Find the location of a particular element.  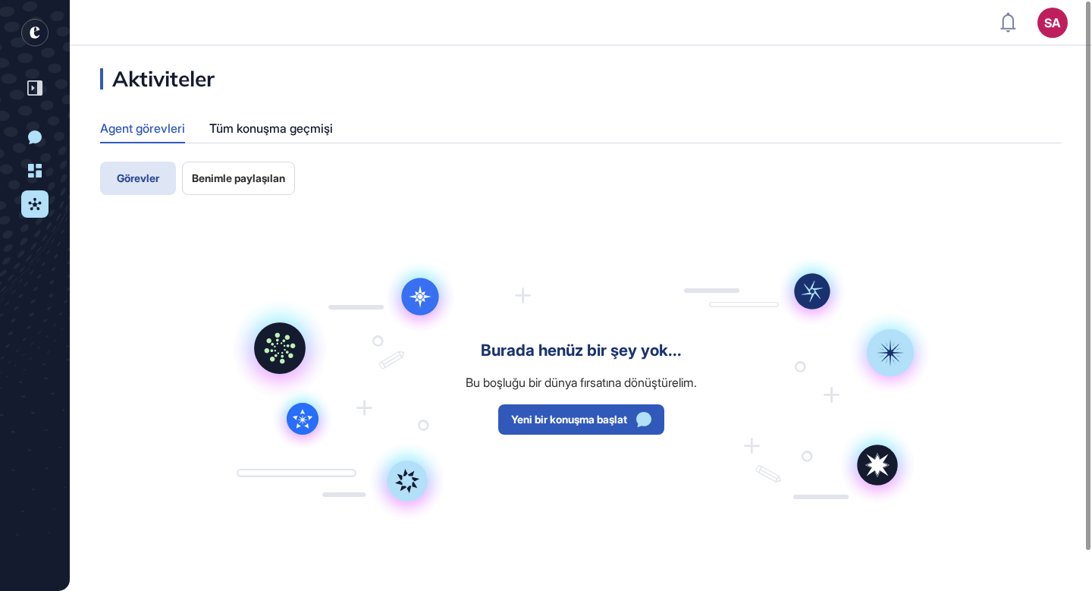

div: Bu boşluğu bir dünya fırsatına dönüştürelim. is located at coordinates (581, 382).